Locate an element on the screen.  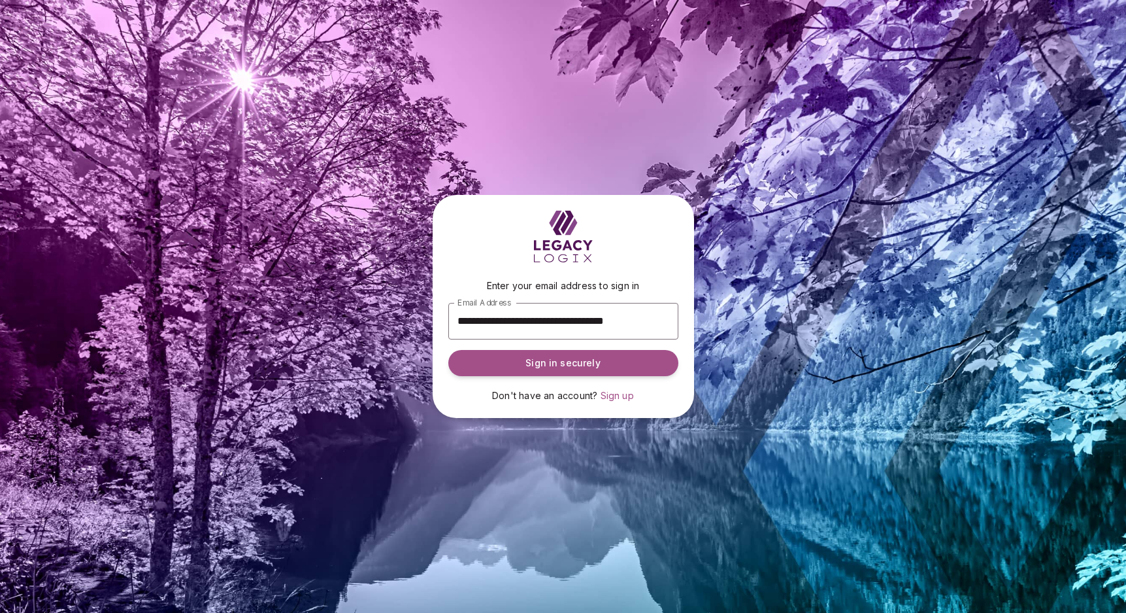
button: Sign in securely is located at coordinates (564, 363).